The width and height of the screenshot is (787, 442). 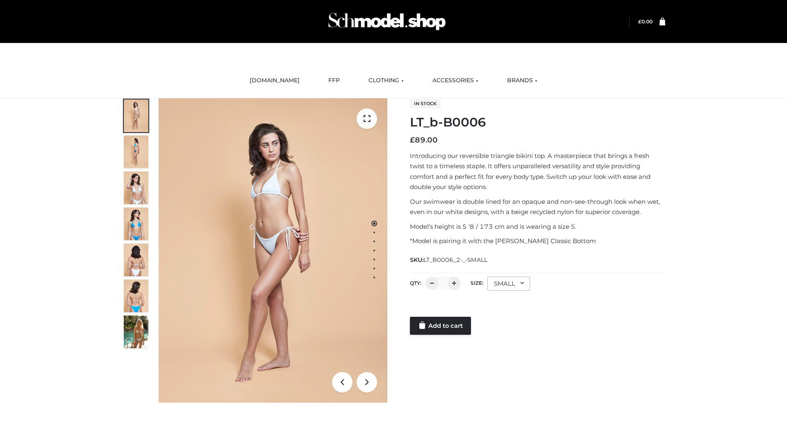 What do you see at coordinates (136, 260) in the screenshot?
I see `img: ArielClassicBikiniTop_CloudNine_AzureSky_OW114ECO_7-scaled.jpg` at bounding box center [136, 260].